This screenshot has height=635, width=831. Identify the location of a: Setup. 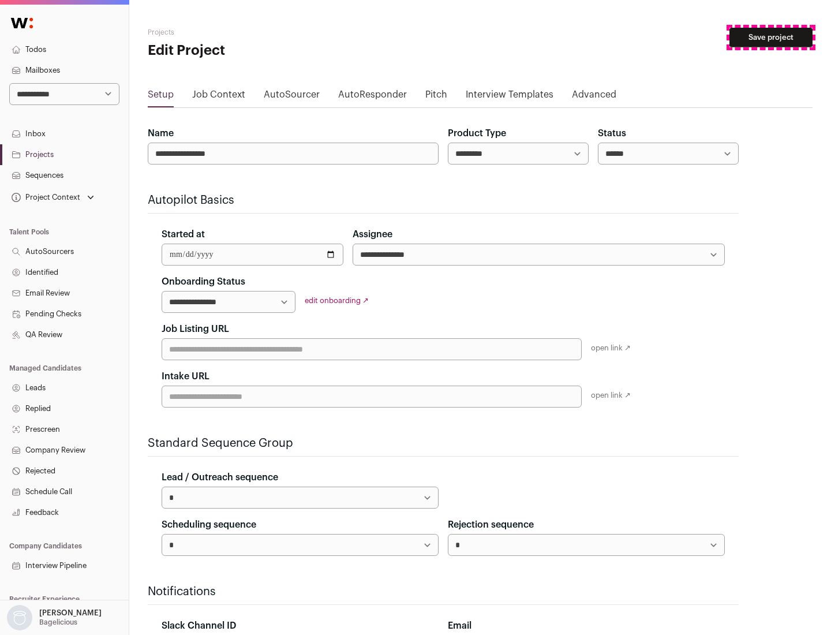
(160, 97).